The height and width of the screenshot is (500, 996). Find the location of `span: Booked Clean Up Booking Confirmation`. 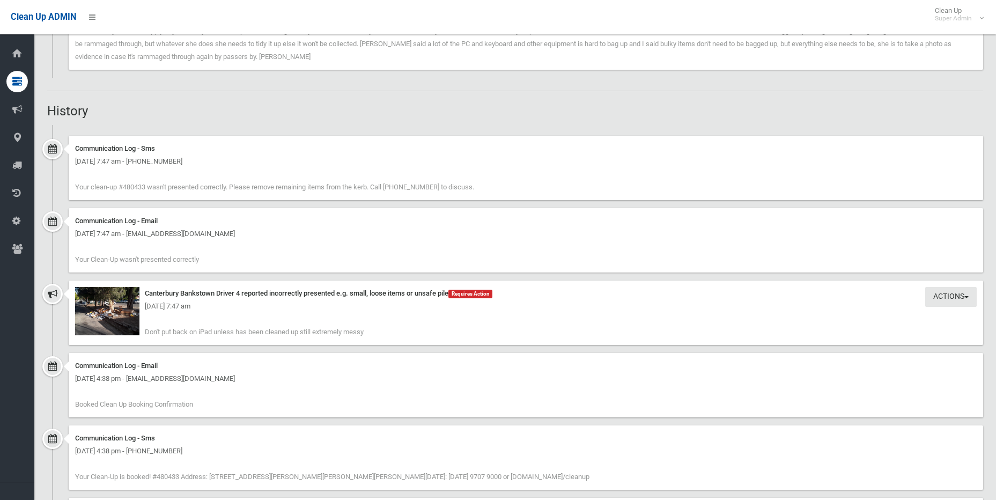

span: Booked Clean Up Booking Confirmation is located at coordinates (134, 404).